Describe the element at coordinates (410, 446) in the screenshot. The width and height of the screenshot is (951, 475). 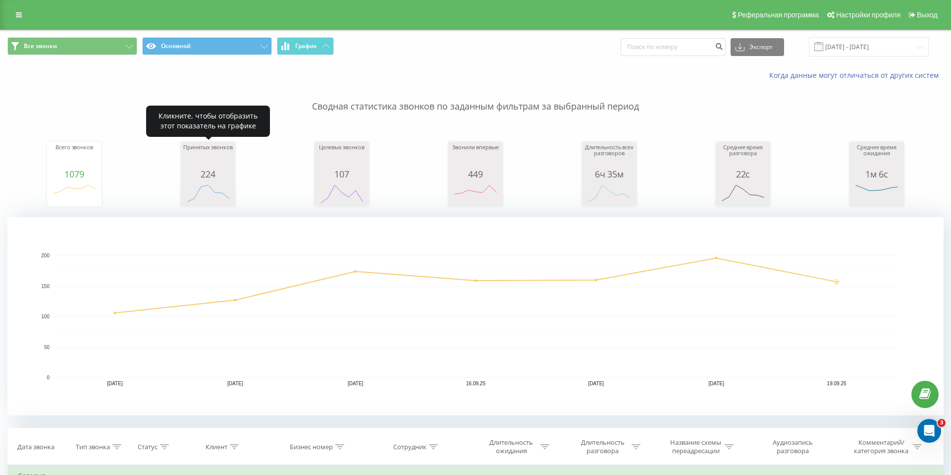
I see `div: Сотрудник` at that location.